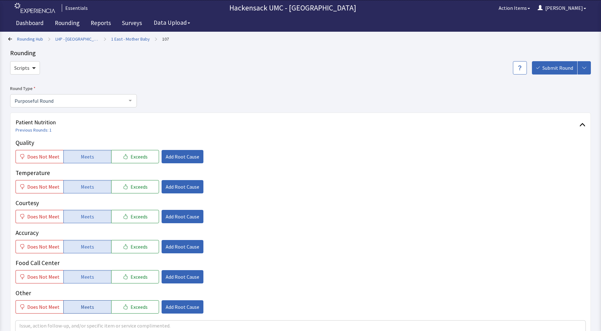 The height and width of the screenshot is (331, 601). Describe the element at coordinates (74, 88) in the screenshot. I see `label: Round Type` at that location.